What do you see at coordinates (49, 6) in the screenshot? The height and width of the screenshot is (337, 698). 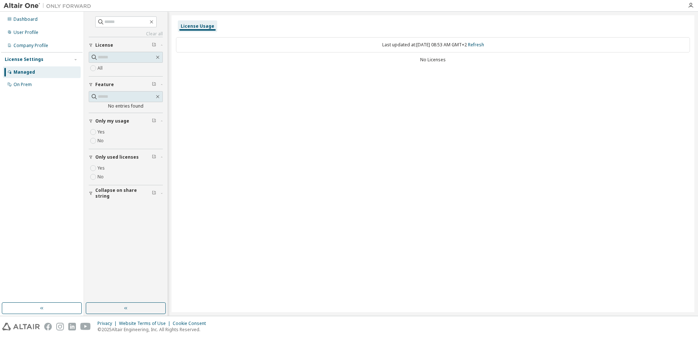 I see `img: Altair One` at bounding box center [49, 6].